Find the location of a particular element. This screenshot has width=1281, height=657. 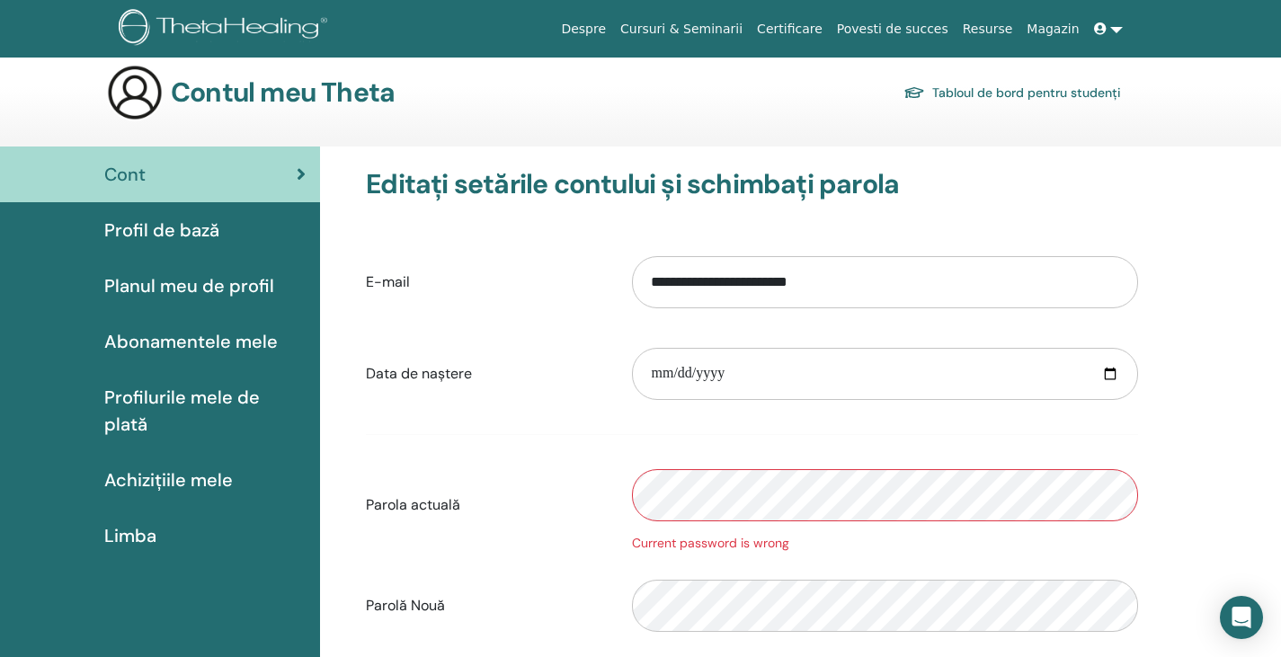

a: Despre is located at coordinates (583, 29).